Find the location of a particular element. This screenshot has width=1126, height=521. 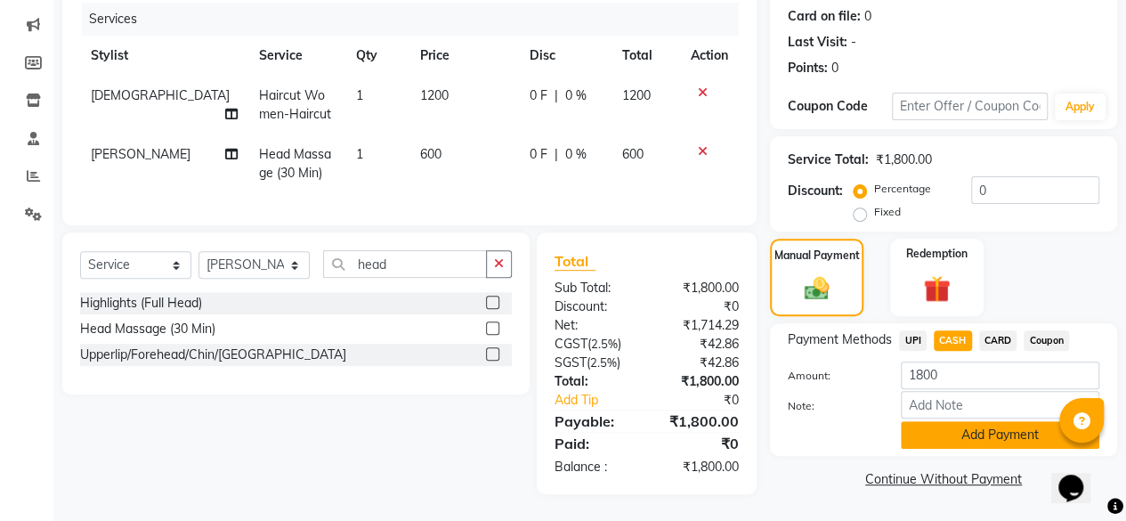

input: Amount is located at coordinates (1000, 375).